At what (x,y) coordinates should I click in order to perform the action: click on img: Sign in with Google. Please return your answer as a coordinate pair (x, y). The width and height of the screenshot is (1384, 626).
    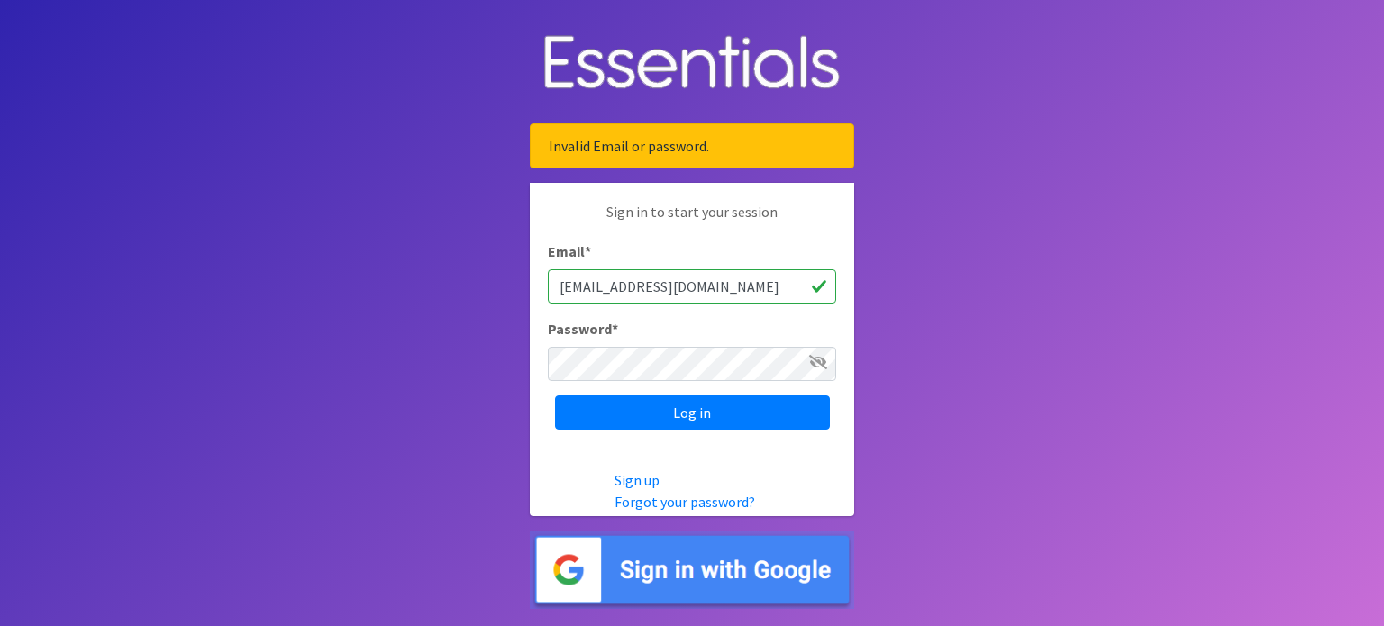
    Looking at the image, I should click on (692, 569).